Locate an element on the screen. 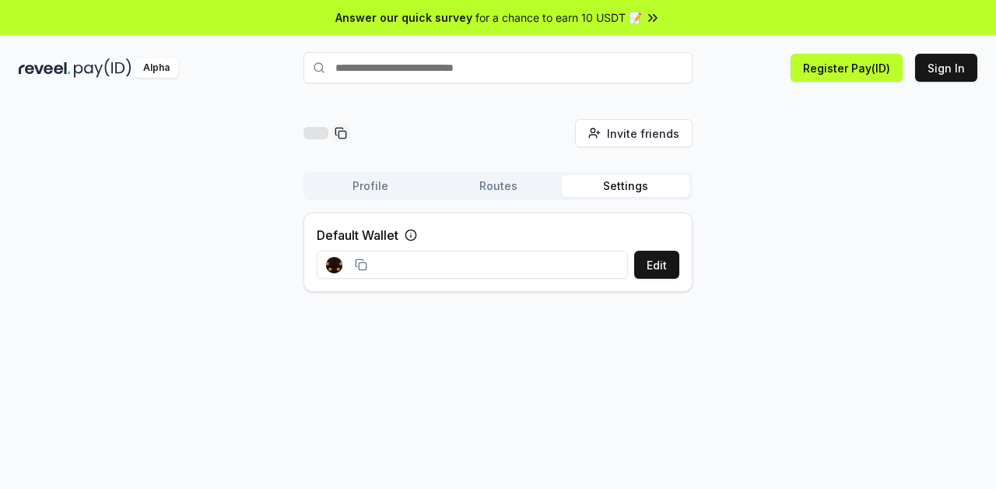  button: Register Pay(ID) is located at coordinates (847, 68).